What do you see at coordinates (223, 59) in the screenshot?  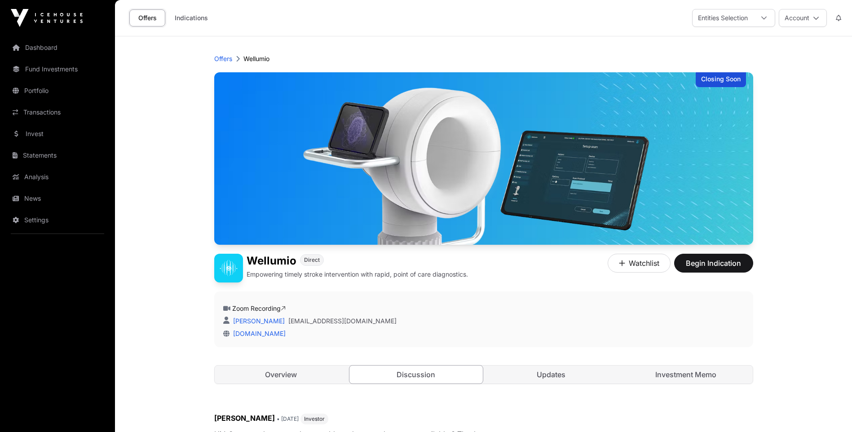 I see `p: Offers` at bounding box center [223, 59].